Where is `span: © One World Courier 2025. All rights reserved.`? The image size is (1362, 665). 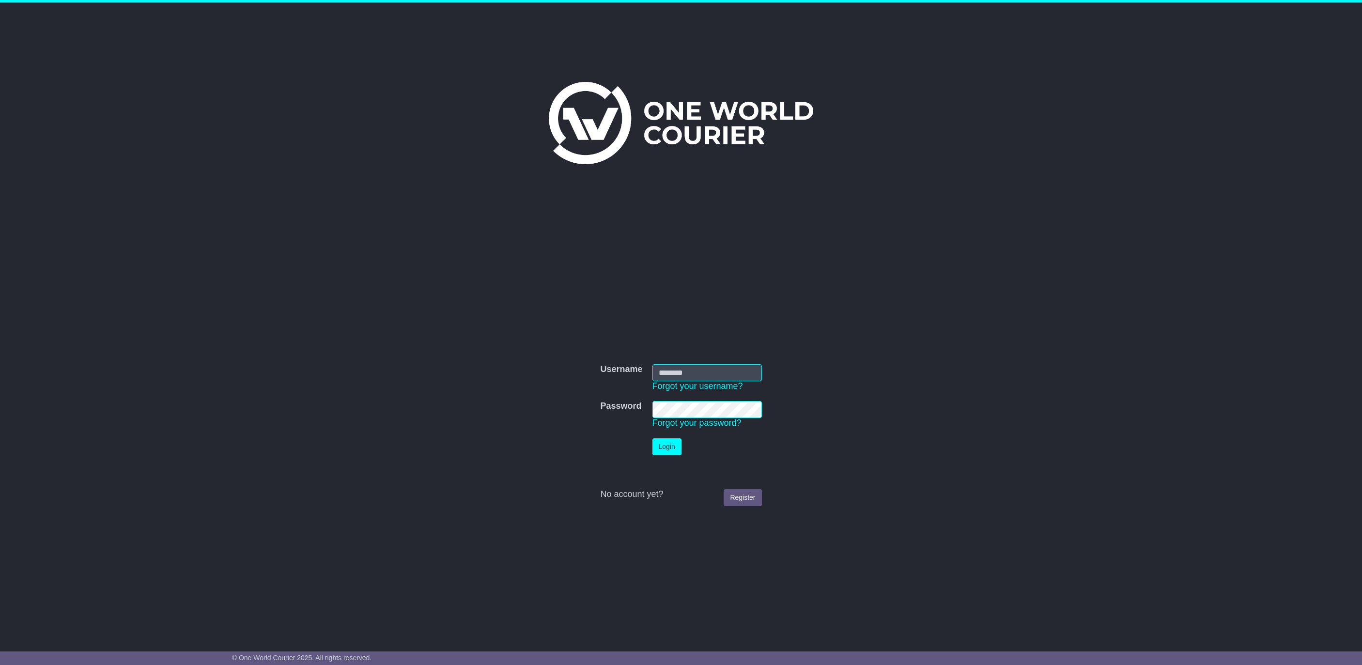 span: © One World Courier 2025. All rights reserved. is located at coordinates (302, 658).